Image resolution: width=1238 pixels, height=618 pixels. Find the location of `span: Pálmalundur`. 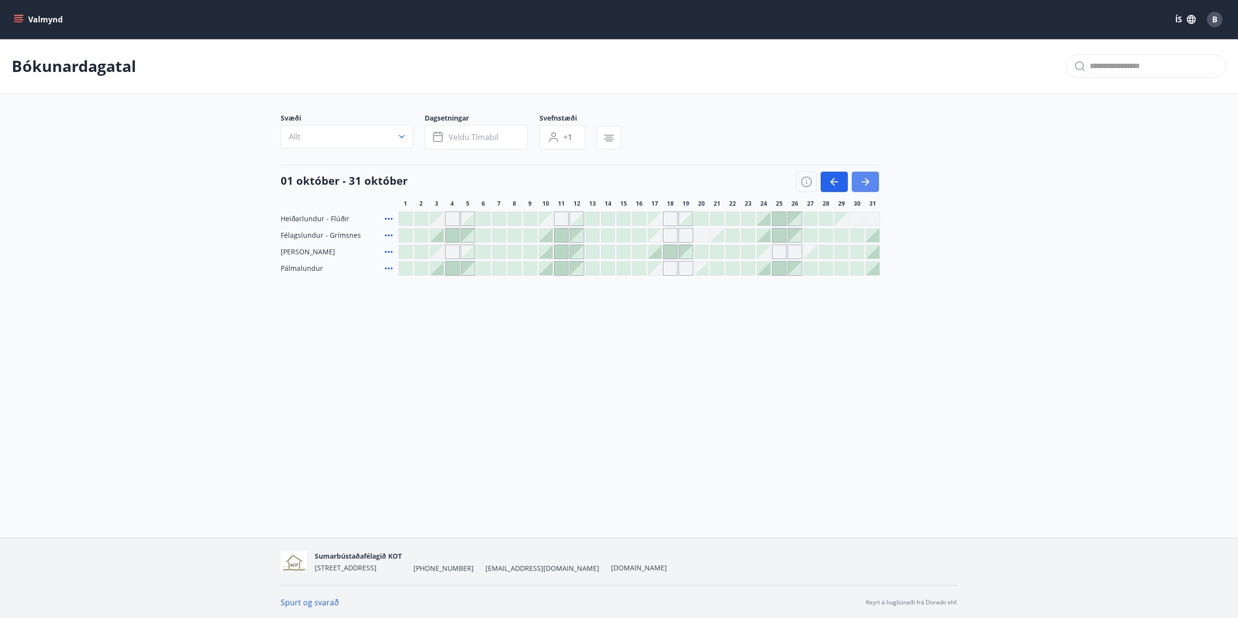

span: Pálmalundur is located at coordinates (302, 269).